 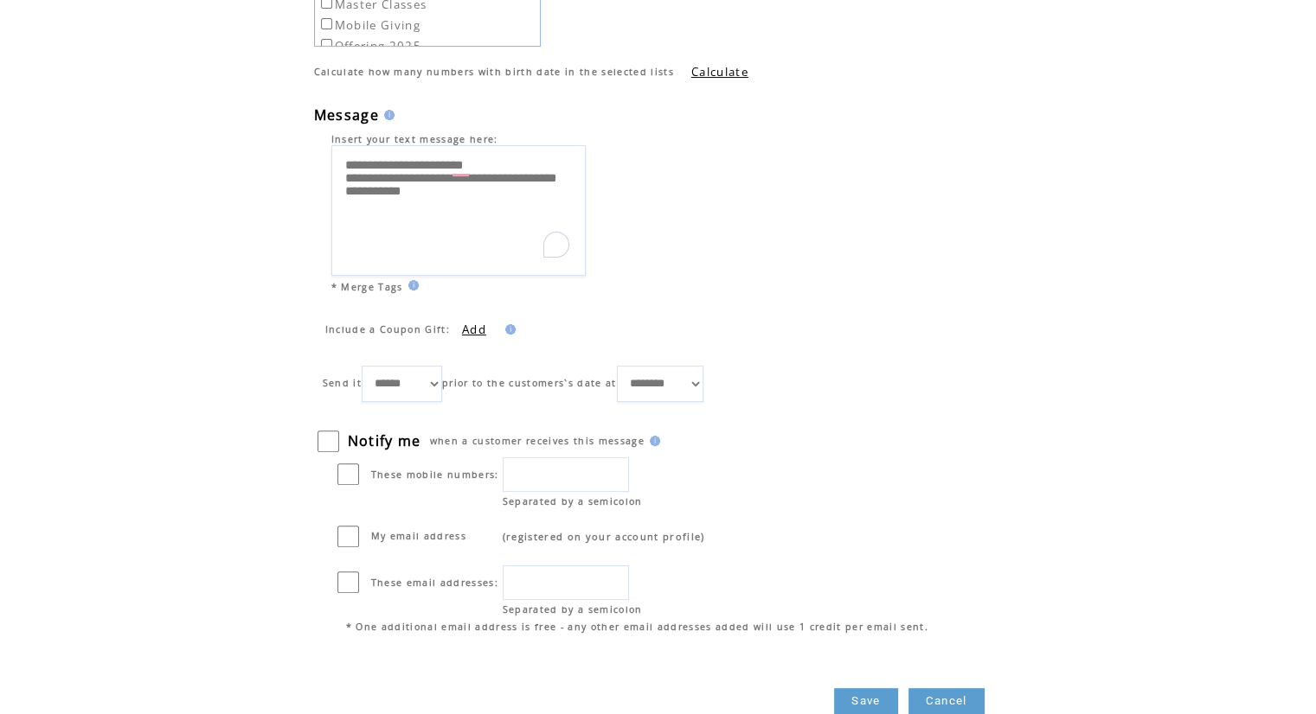 I want to click on label: Add, so click(x=470, y=330).